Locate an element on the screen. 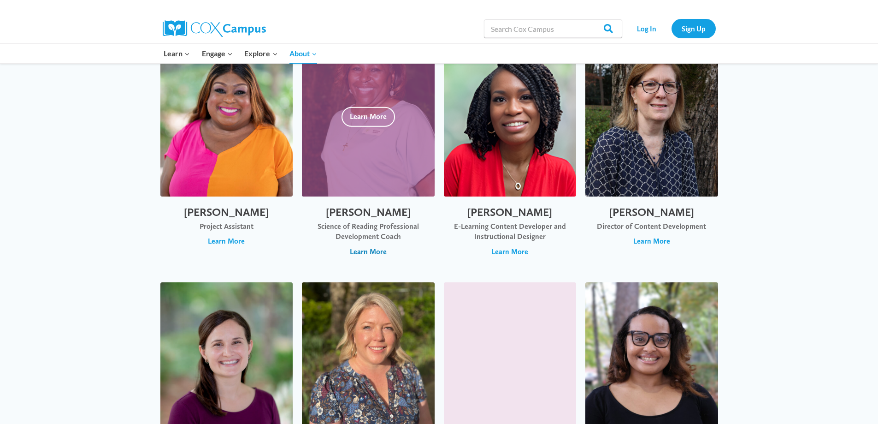 The image size is (878, 424). div: E-Learning Content Developer and Instructional Designer is located at coordinates (510, 231).